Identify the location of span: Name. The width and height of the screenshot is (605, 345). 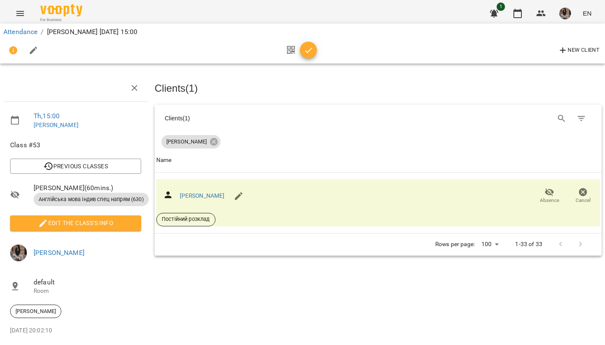
(378, 160).